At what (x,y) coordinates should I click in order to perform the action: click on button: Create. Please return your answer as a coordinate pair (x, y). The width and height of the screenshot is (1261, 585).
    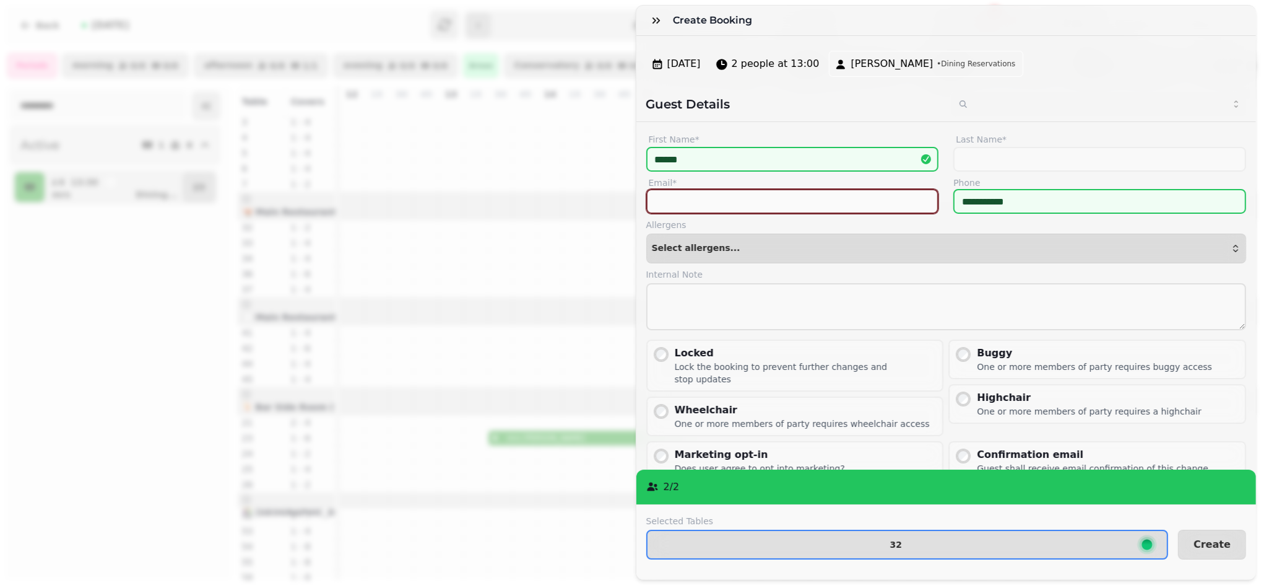
    Looking at the image, I should click on (1212, 544).